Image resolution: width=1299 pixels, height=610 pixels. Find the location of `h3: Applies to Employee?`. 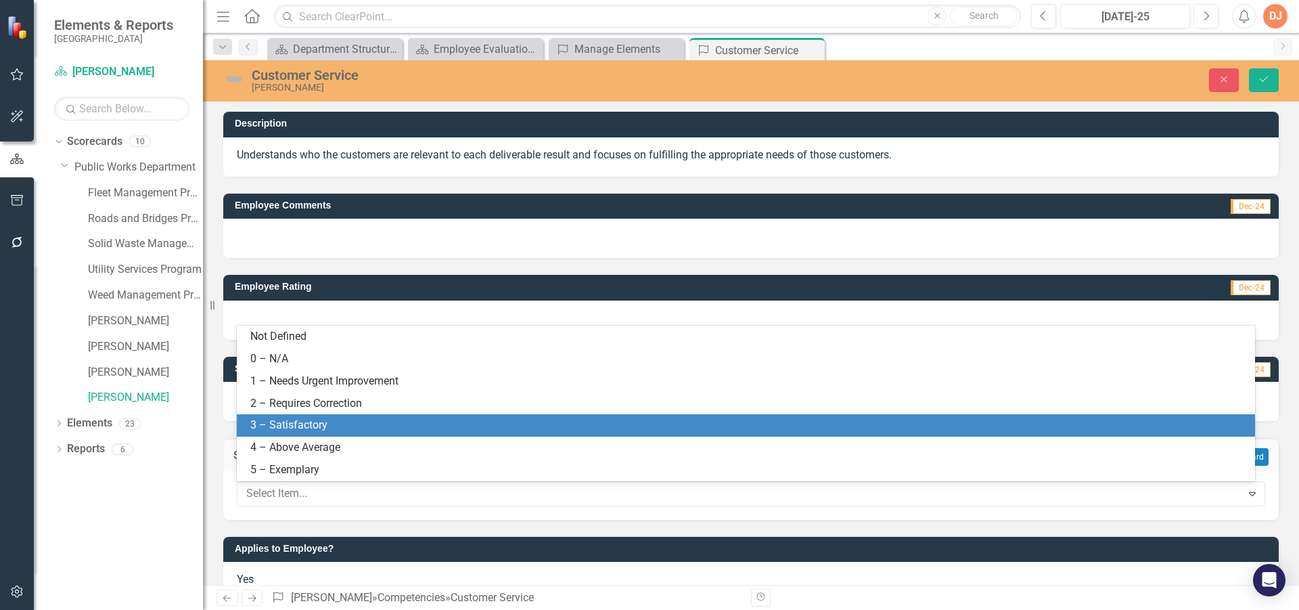

h3: Applies to Employee? is located at coordinates (753, 548).